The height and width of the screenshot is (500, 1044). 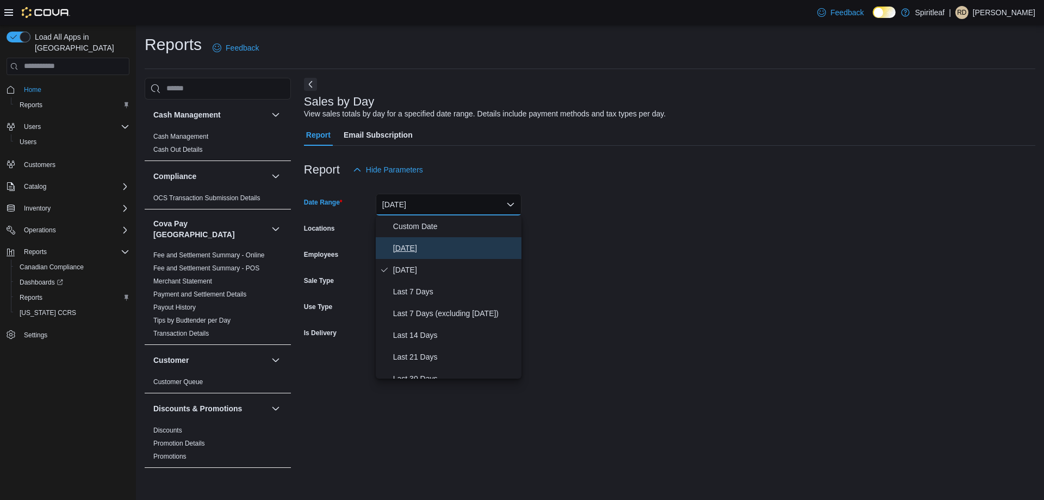 I want to click on a: Users, so click(x=28, y=142).